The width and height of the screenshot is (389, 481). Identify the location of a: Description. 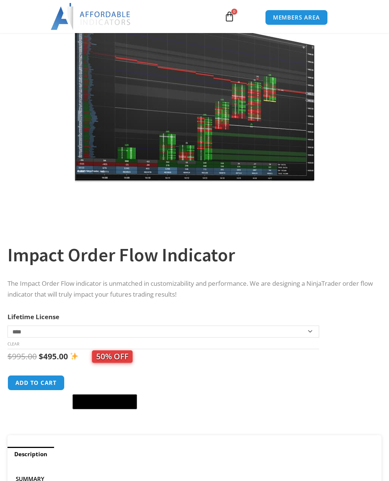
(31, 454).